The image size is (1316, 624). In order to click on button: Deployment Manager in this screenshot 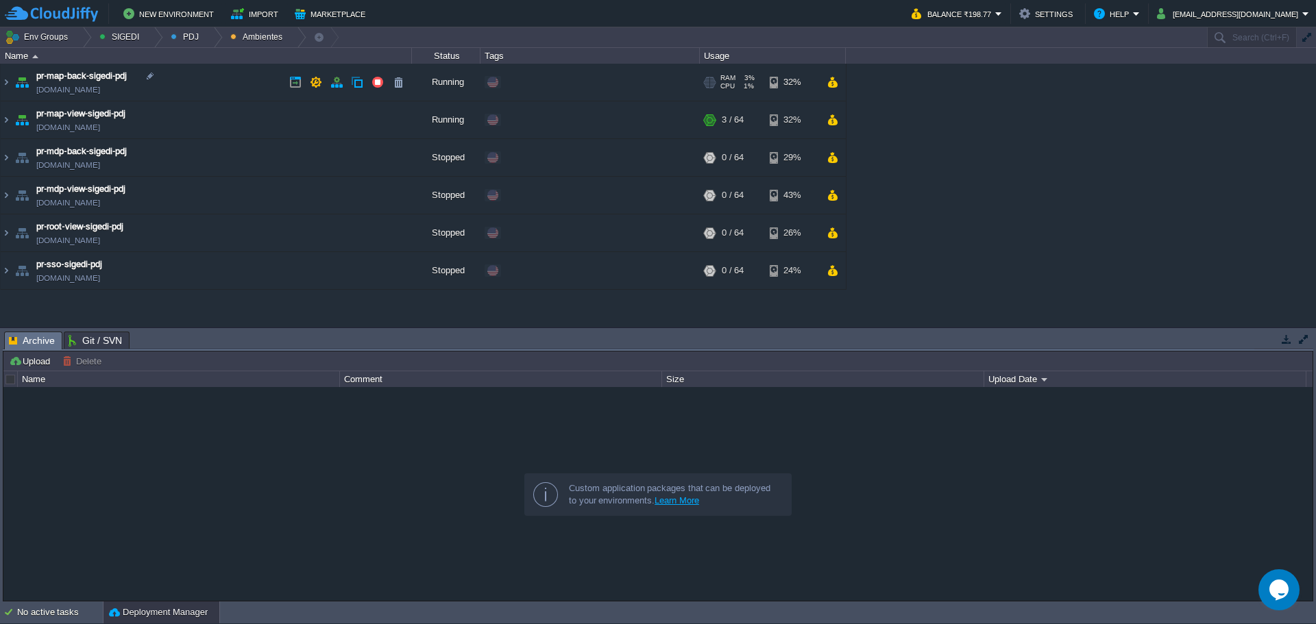, I will do `click(158, 613)`.